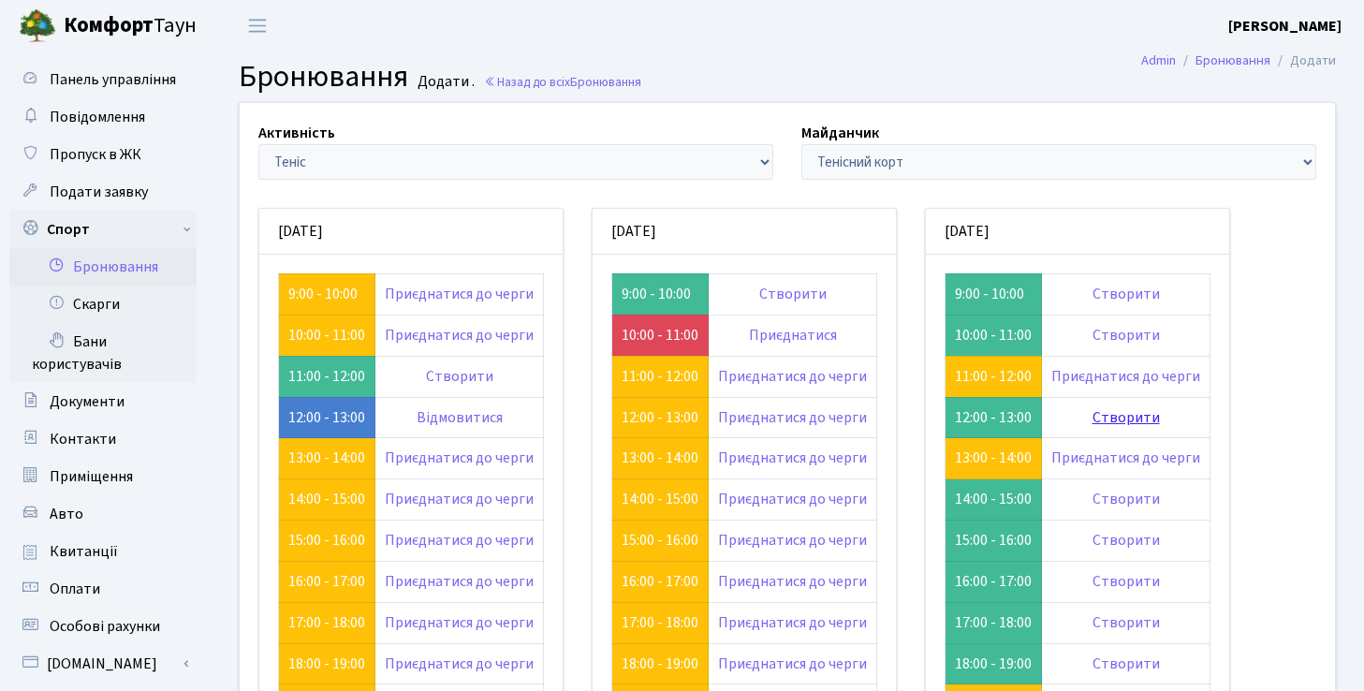 The width and height of the screenshot is (1364, 691). Describe the element at coordinates (66, 514) in the screenshot. I see `span: Авто` at that location.